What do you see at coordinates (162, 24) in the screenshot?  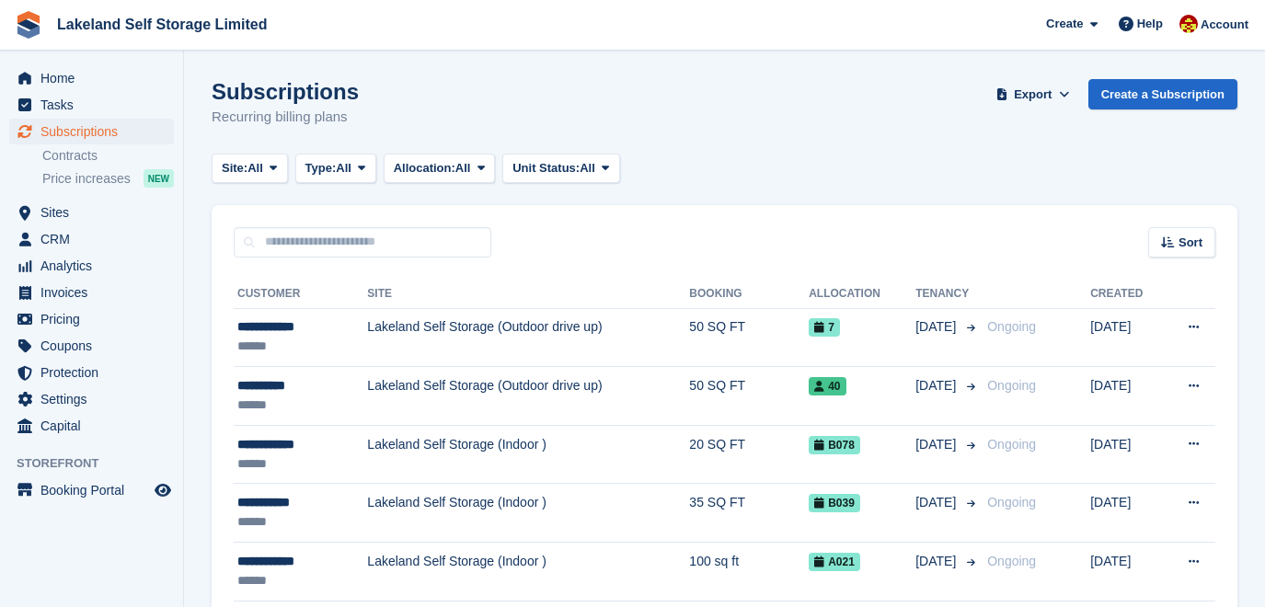 I see `a: Lakeland Self Storage Limited` at bounding box center [162, 24].